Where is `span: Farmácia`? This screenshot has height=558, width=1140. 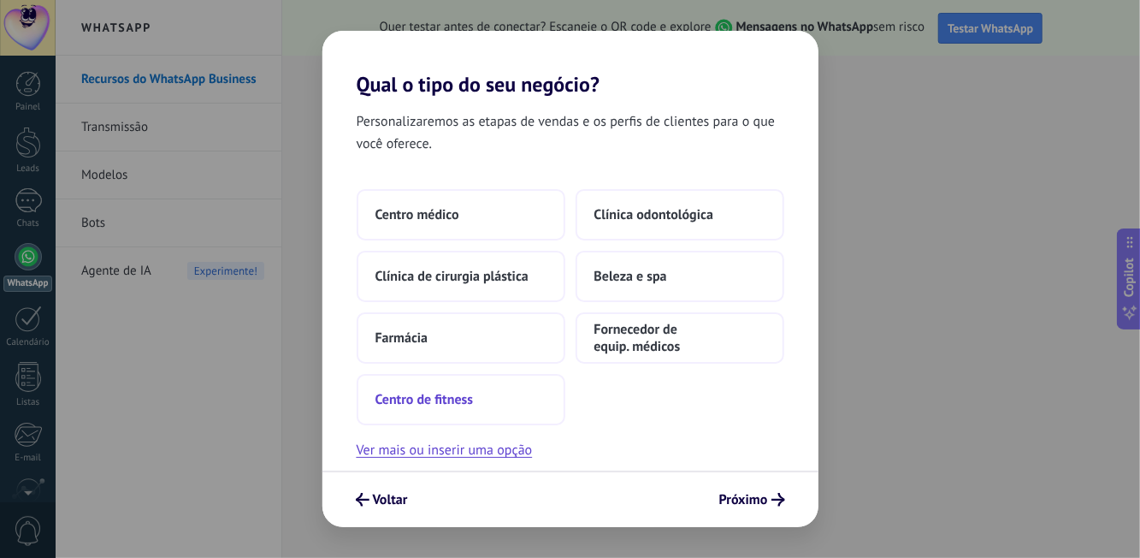 span: Farmácia is located at coordinates (402, 338).